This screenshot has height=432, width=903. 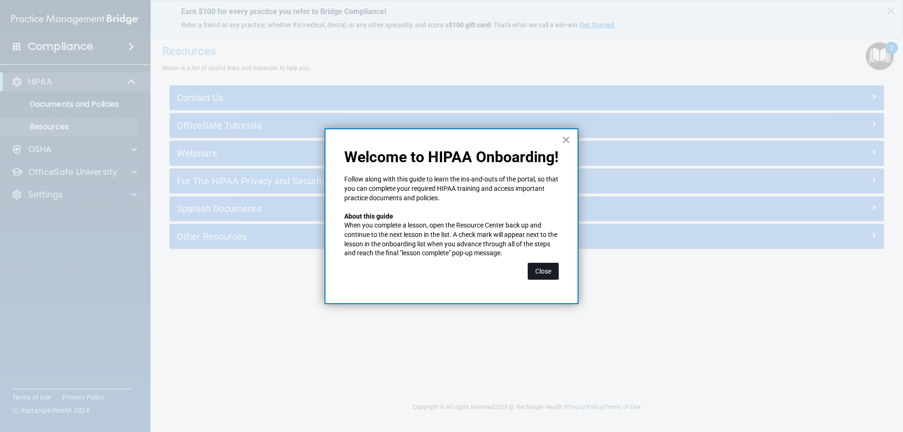 What do you see at coordinates (451, 239) in the screenshot?
I see `p: When you complete a lesson, open the Resource Center back up and continue to the next lesson in t...` at bounding box center [451, 239].